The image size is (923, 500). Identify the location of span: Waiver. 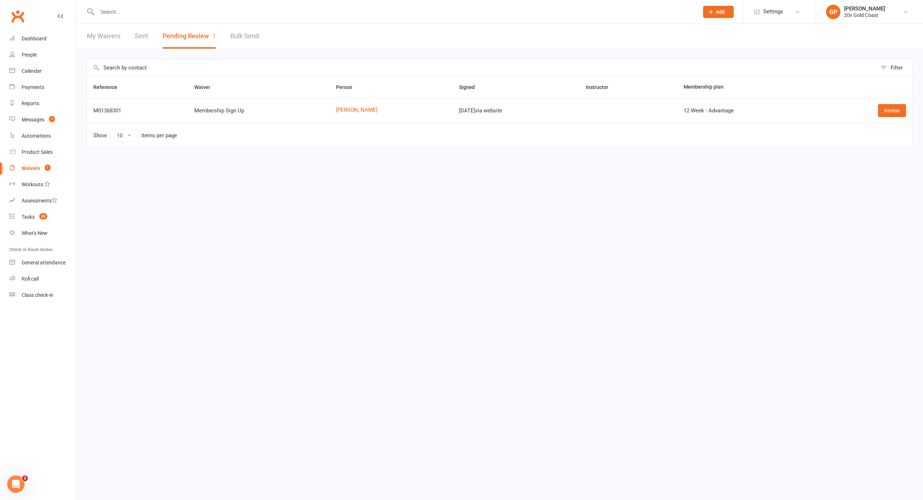
(206, 87).